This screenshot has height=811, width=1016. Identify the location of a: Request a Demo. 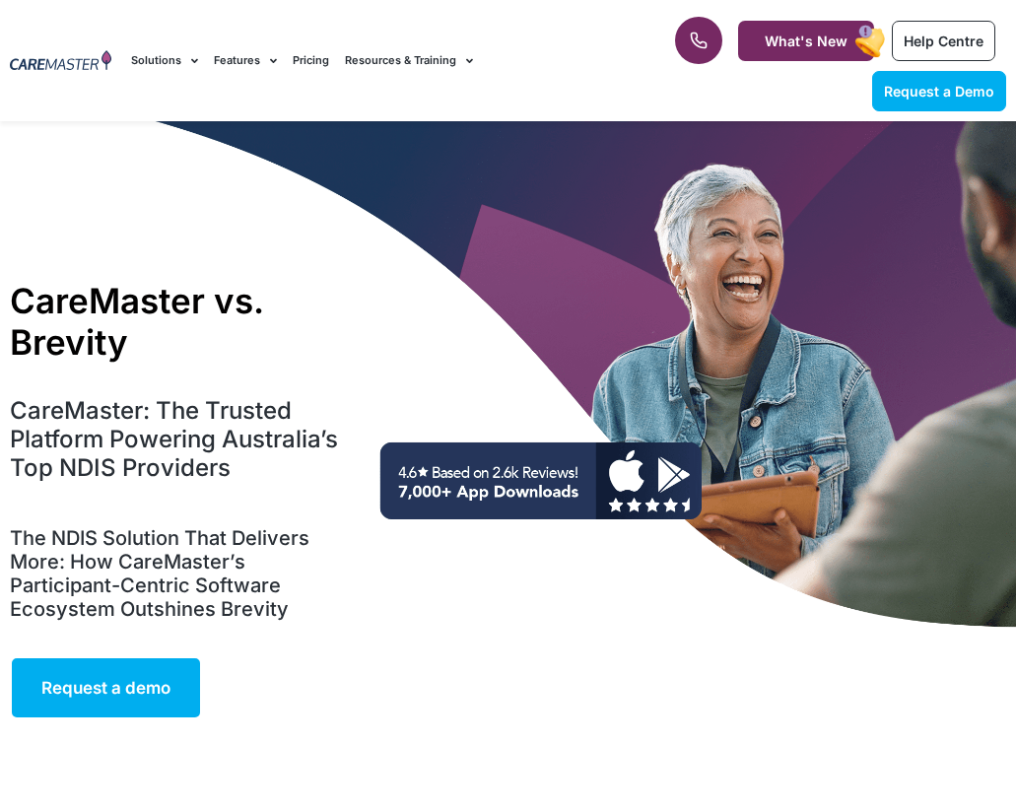
(939, 91).